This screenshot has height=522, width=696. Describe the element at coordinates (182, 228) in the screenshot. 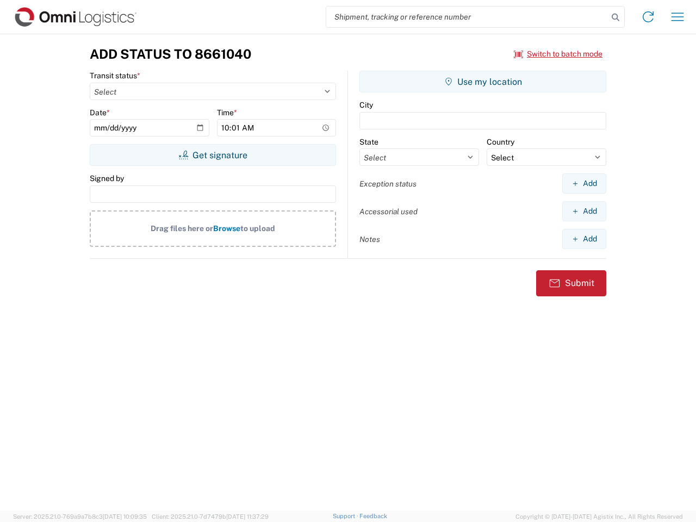

I see `span: Drag files here or` at that location.